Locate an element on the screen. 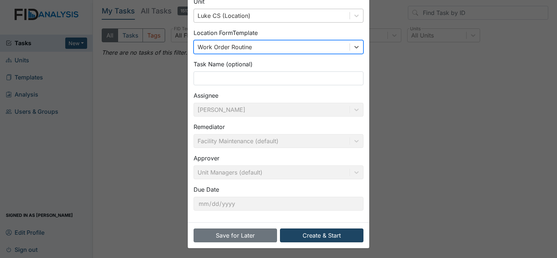 The image size is (557, 258). label: Approver is located at coordinates (206, 158).